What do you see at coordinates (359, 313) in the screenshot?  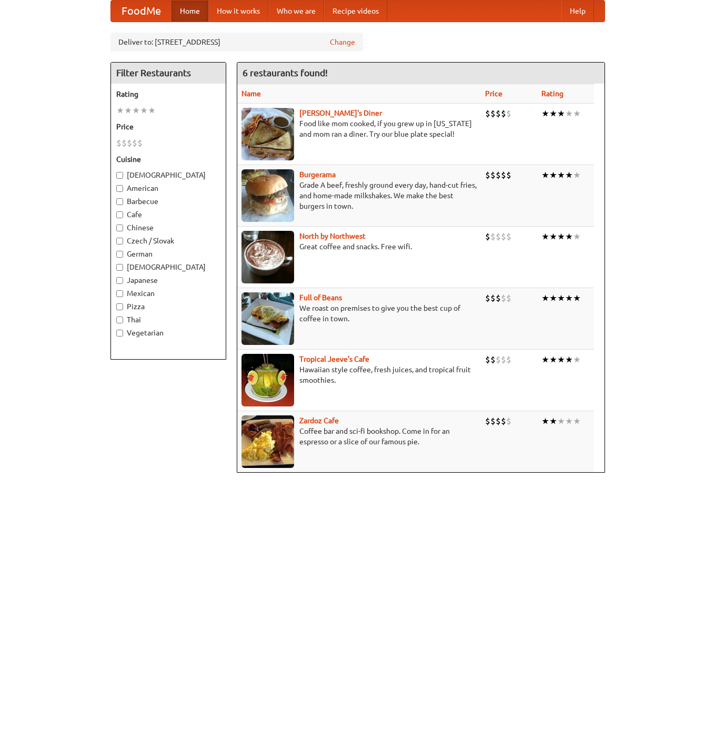 I see `p: We roast on premises to give you the best cup of coffee in town.` at bounding box center [359, 313].